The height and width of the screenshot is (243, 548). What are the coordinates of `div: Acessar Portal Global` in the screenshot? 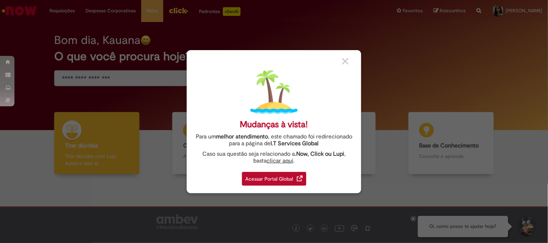 It's located at (274, 179).